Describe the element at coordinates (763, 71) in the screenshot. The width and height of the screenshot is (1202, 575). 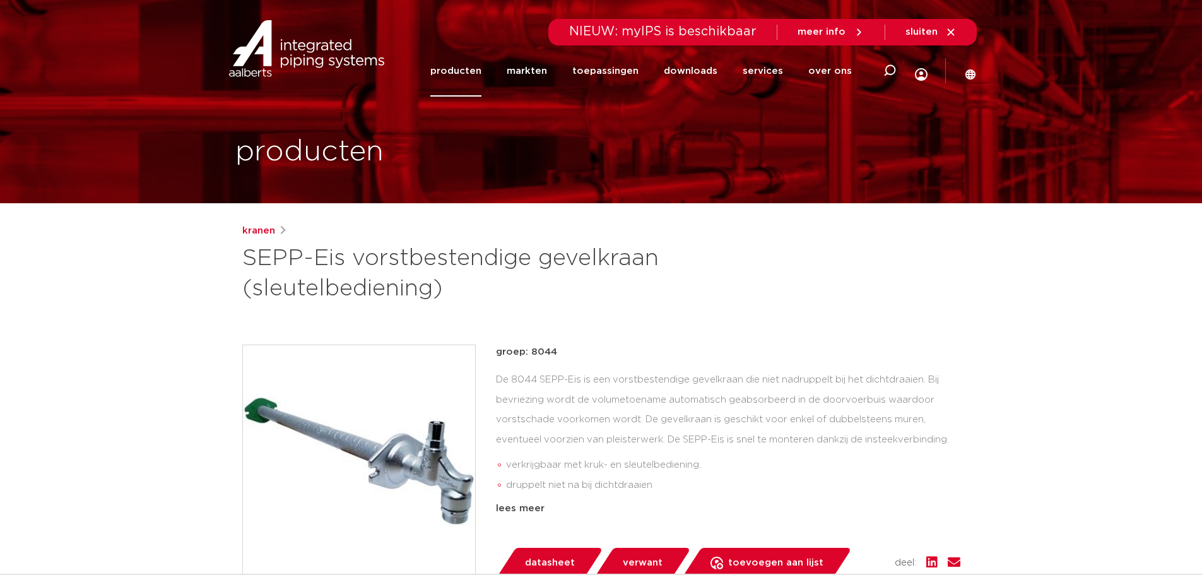
I see `a: services` at that location.